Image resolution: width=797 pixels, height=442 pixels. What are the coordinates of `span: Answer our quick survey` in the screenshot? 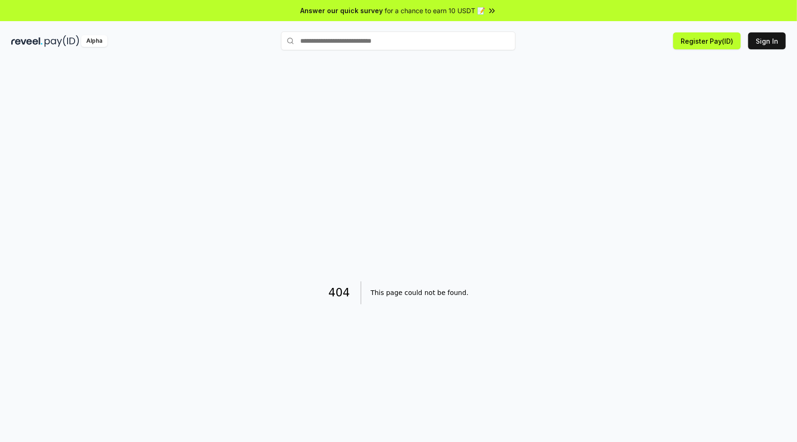 It's located at (342, 10).